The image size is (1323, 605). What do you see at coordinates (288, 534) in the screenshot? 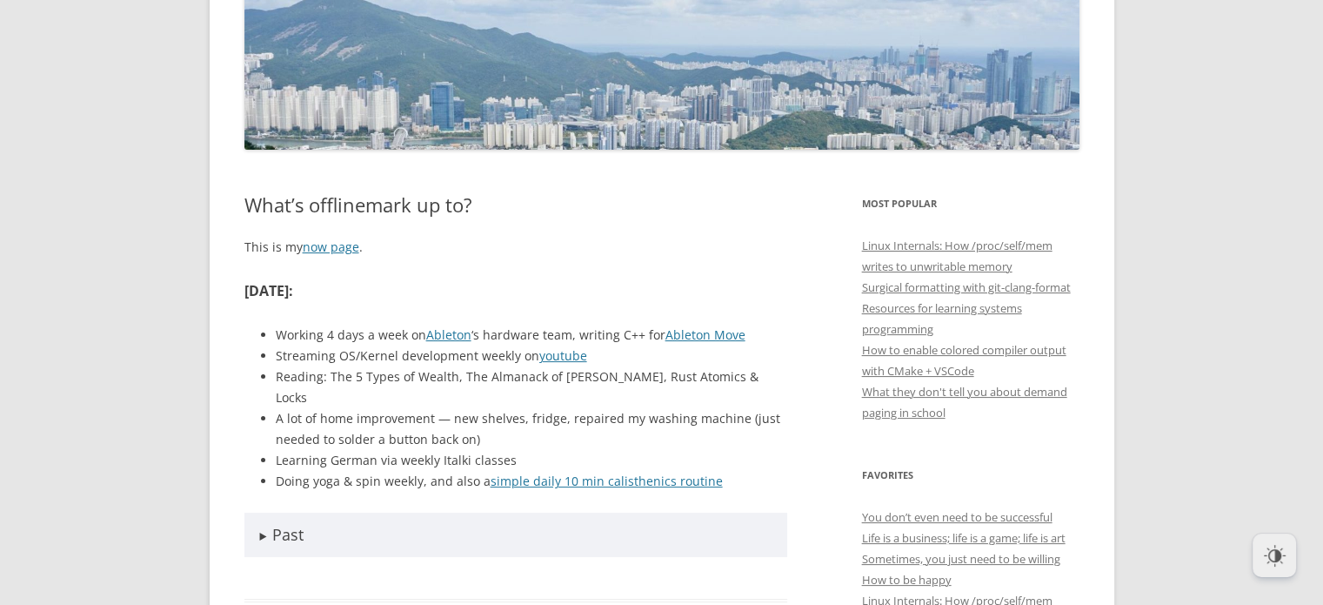
I see `span: Past` at bounding box center [288, 534].